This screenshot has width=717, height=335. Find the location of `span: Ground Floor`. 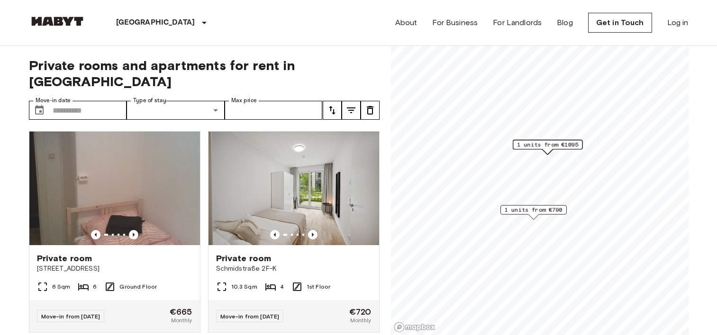

span: Ground Floor is located at coordinates (138, 287).